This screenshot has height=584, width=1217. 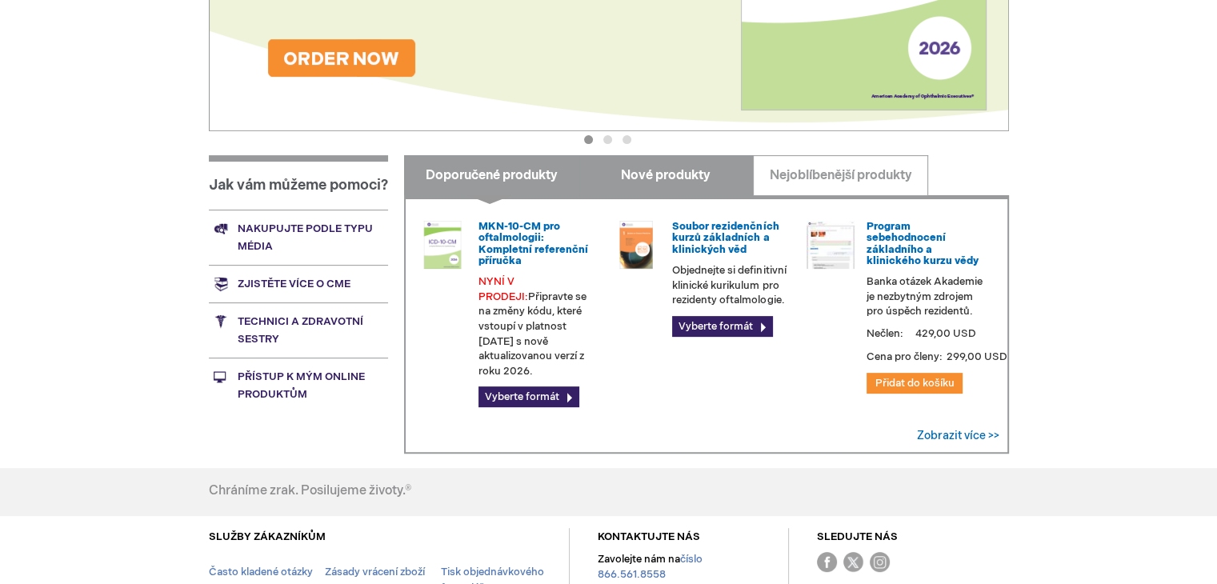 I want to click on font: Technici a zdravotní sestry, so click(x=300, y=330).